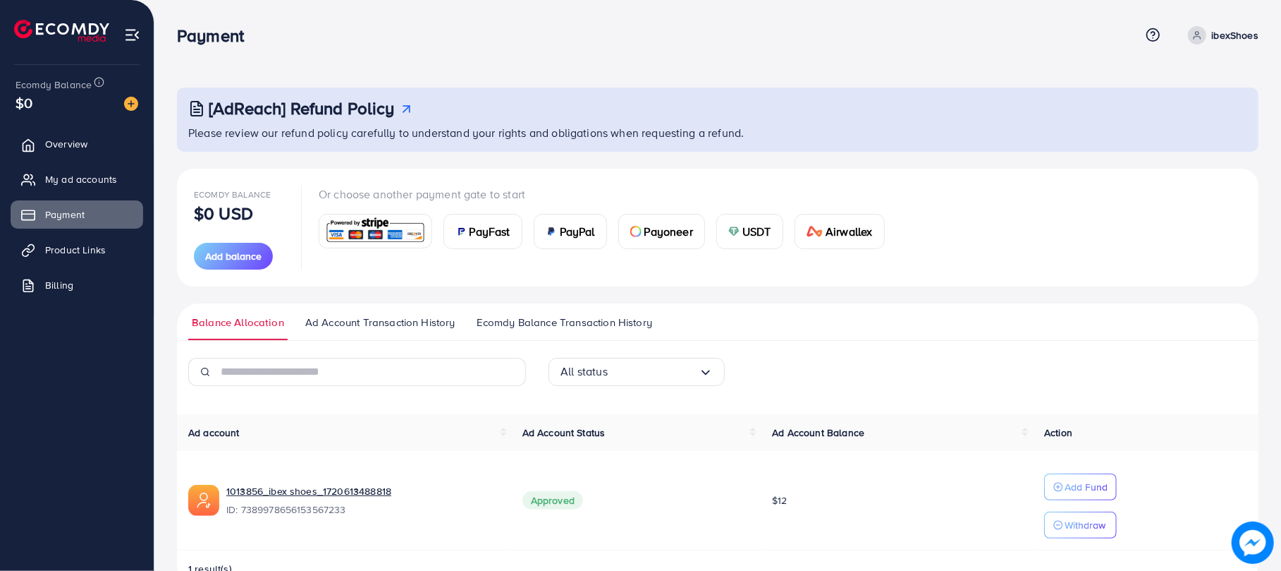 The height and width of the screenshot is (571, 1281). Describe the element at coordinates (750, 231) in the screenshot. I see `a: cardUSDT` at that location.